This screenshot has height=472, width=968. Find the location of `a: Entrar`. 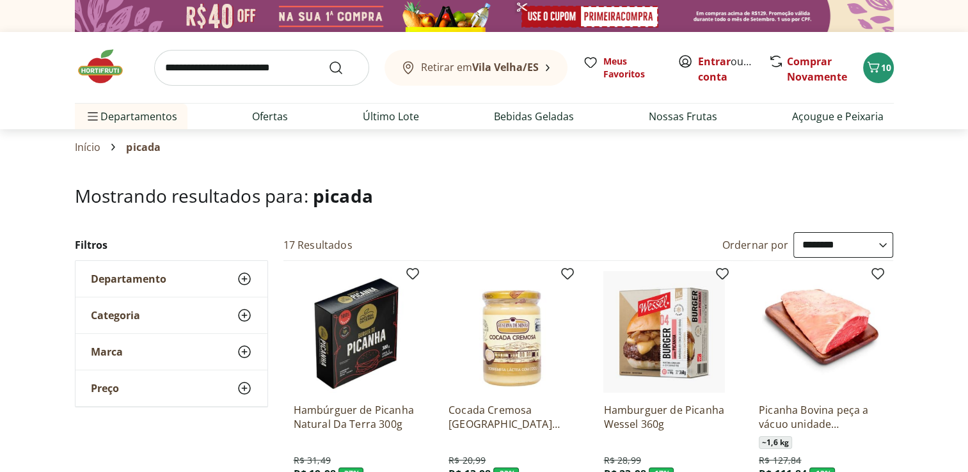

a: Entrar is located at coordinates (714, 61).